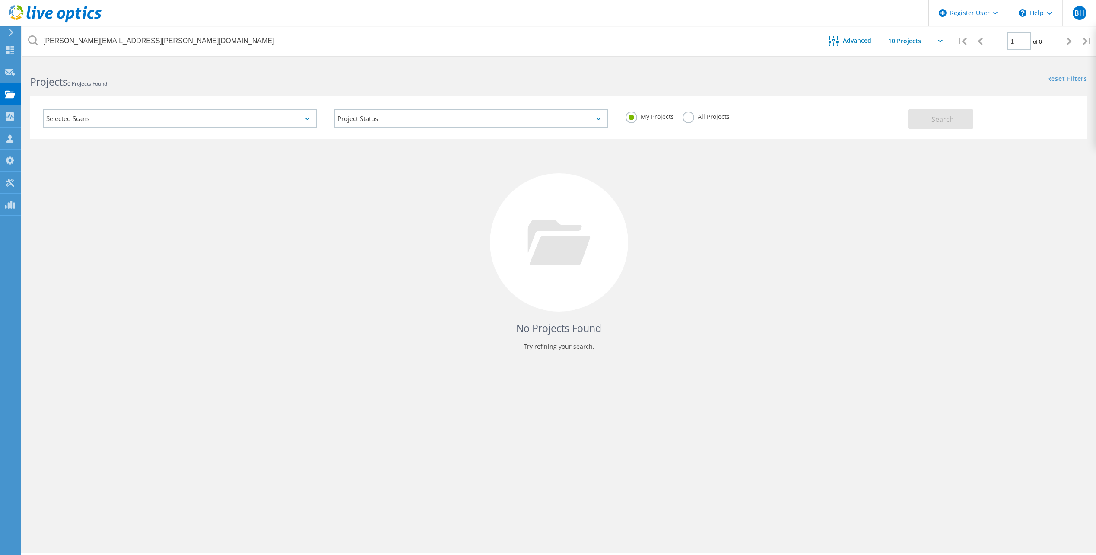  What do you see at coordinates (87, 83) in the screenshot?
I see `span: 0 Projects Found` at bounding box center [87, 83].